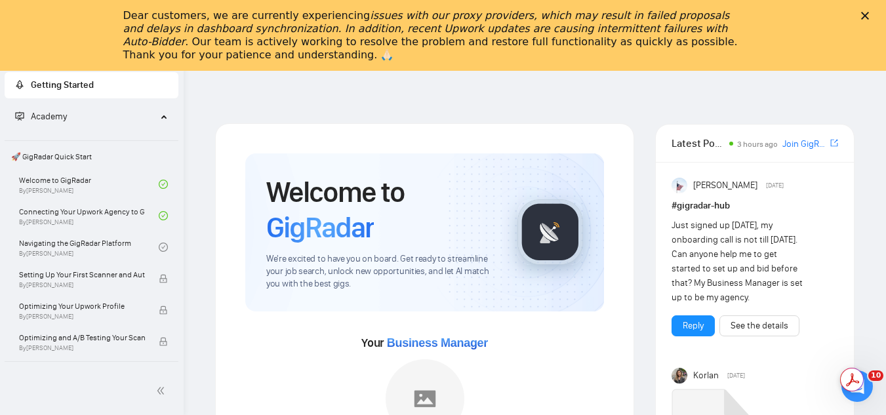 The height and width of the screenshot is (415, 886). What do you see at coordinates (20, 116) in the screenshot?
I see `span: fund-projection-screen` at bounding box center [20, 116].